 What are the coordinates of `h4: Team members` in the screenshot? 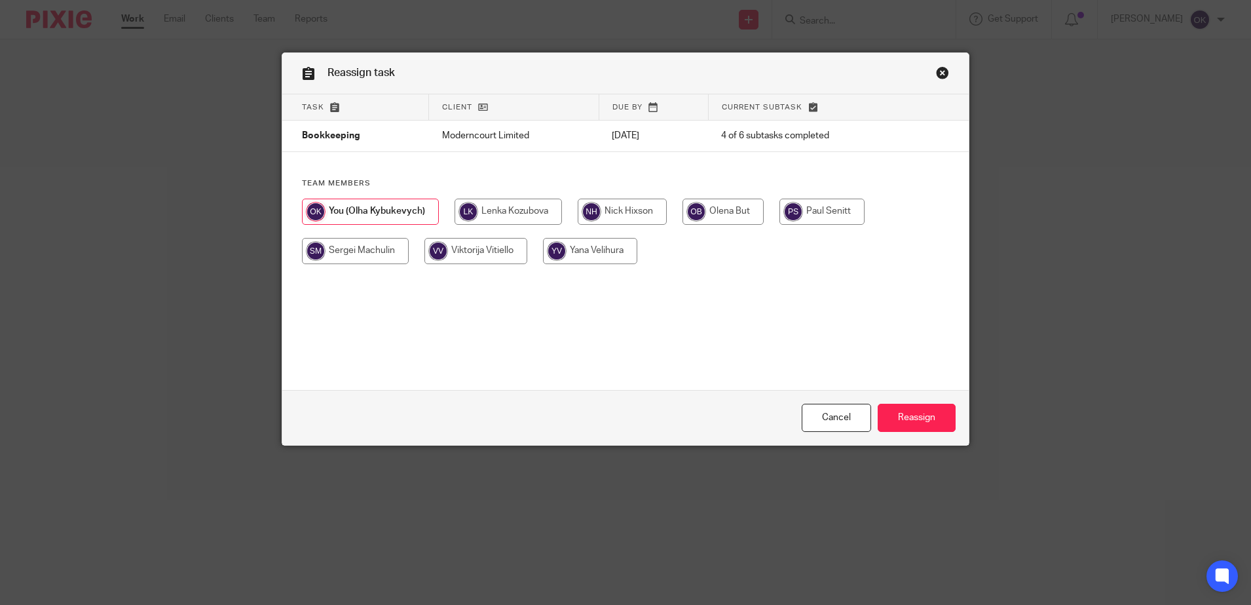 It's located at (626, 183).